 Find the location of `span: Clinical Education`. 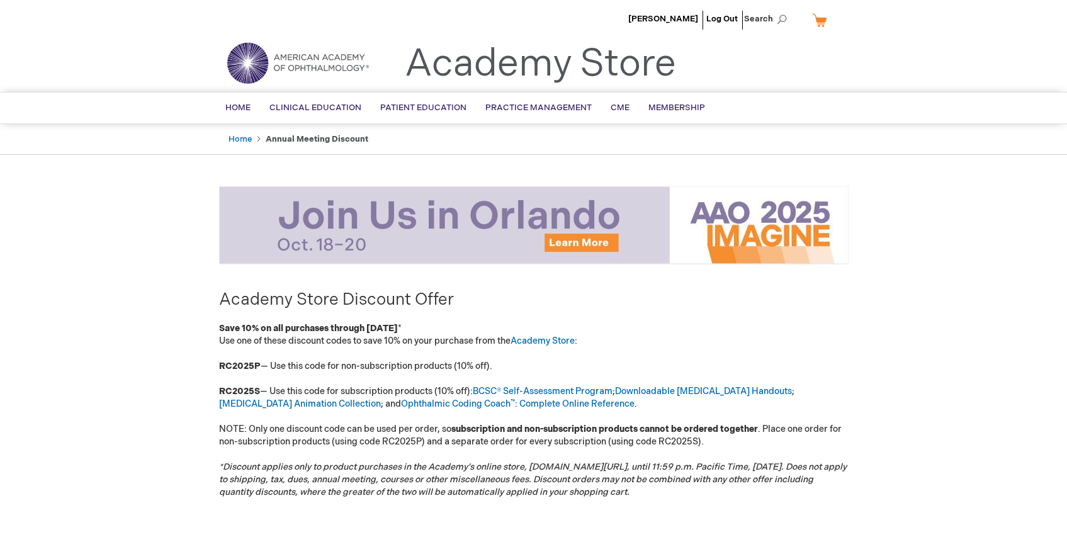

span: Clinical Education is located at coordinates (315, 108).